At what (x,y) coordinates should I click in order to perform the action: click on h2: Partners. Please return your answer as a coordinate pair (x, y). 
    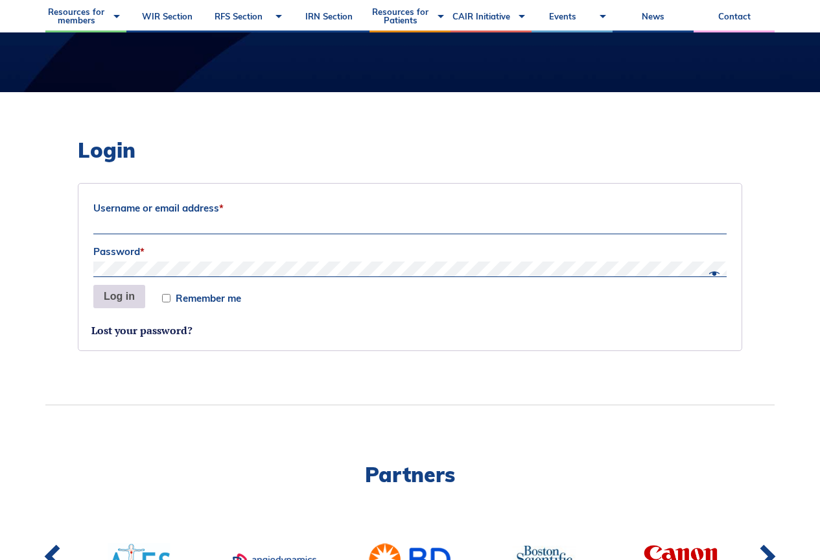
    Looking at the image, I should click on (410, 474).